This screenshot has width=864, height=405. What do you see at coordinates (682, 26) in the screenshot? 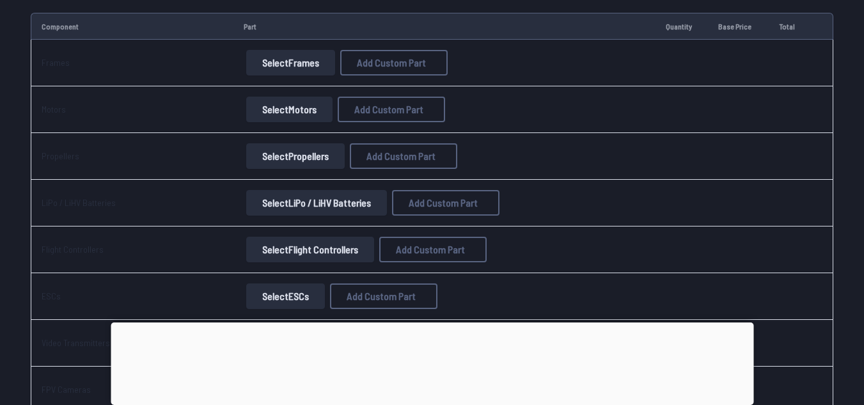
I see `td: Quantity` at bounding box center [682, 26].